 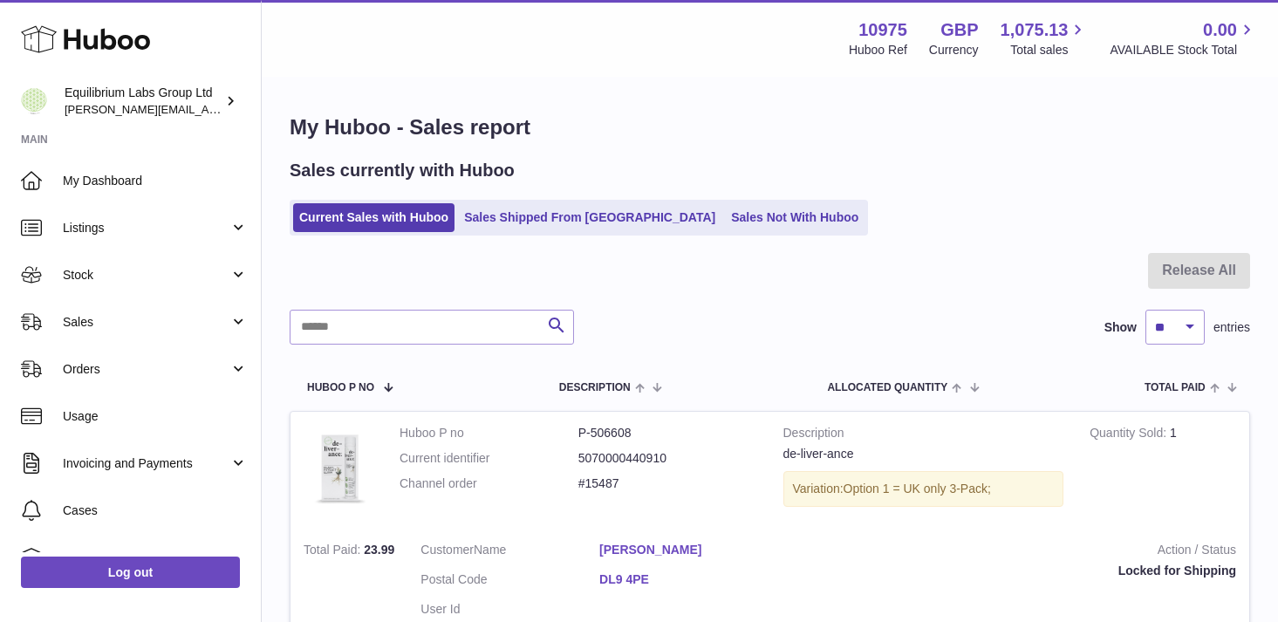 I want to click on span: Total paid, so click(x=1175, y=387).